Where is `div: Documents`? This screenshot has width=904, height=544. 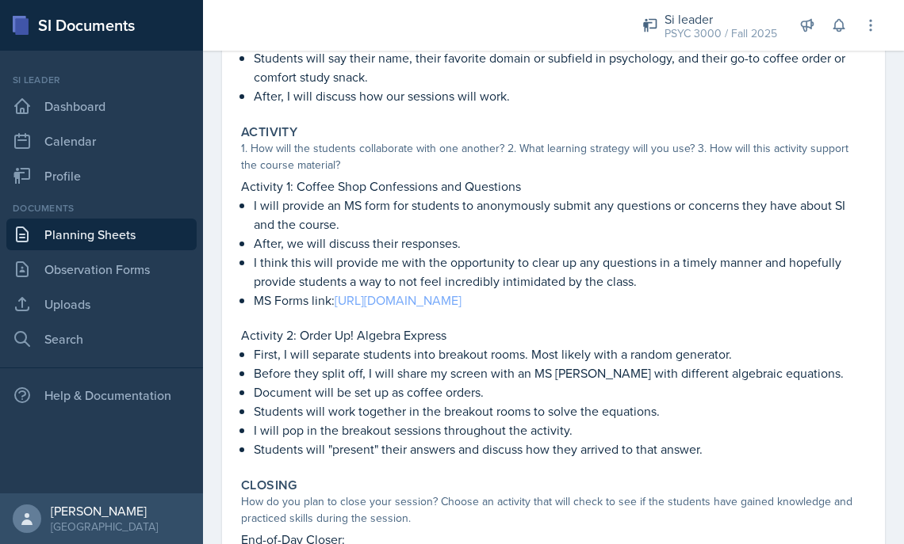 div: Documents is located at coordinates (101, 208).